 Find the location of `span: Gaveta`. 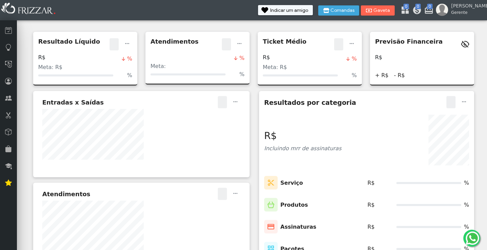

span: Gaveta is located at coordinates (382, 10).